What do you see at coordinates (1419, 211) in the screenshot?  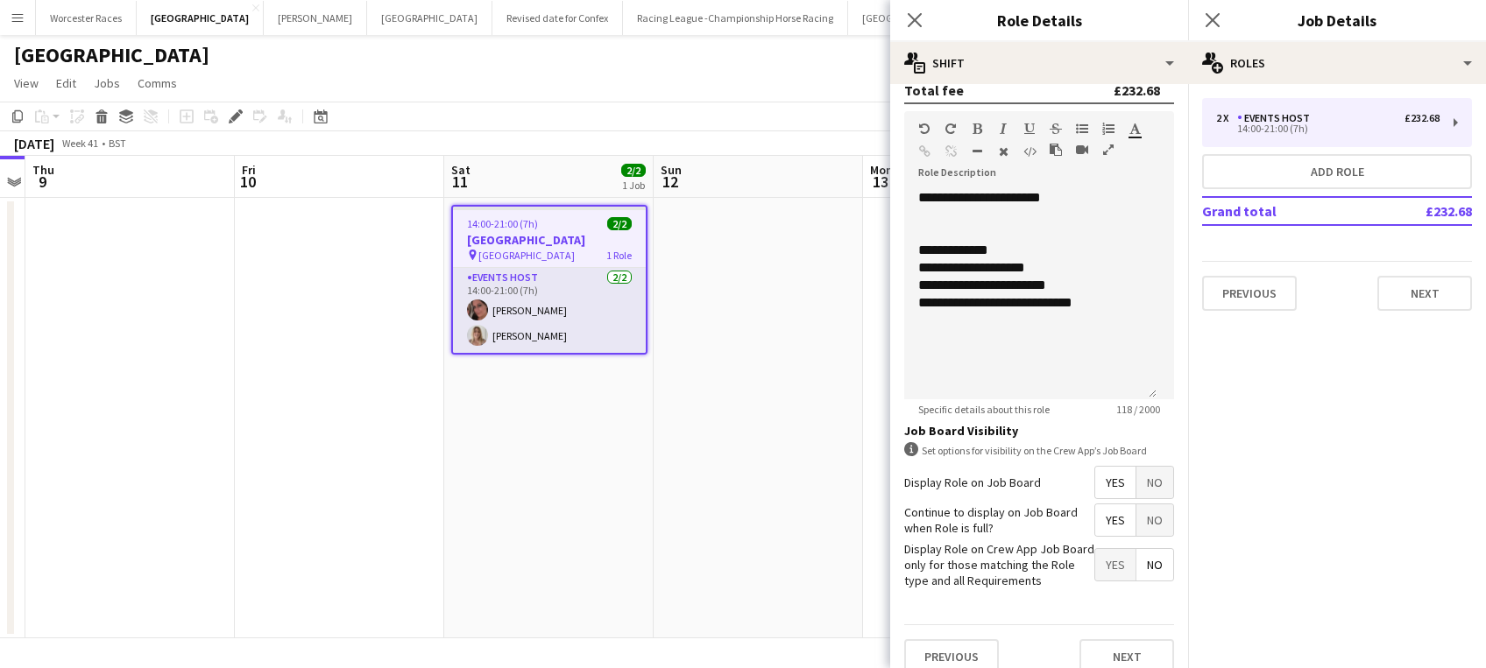 I see `td: £232.68` at bounding box center [1419, 211].